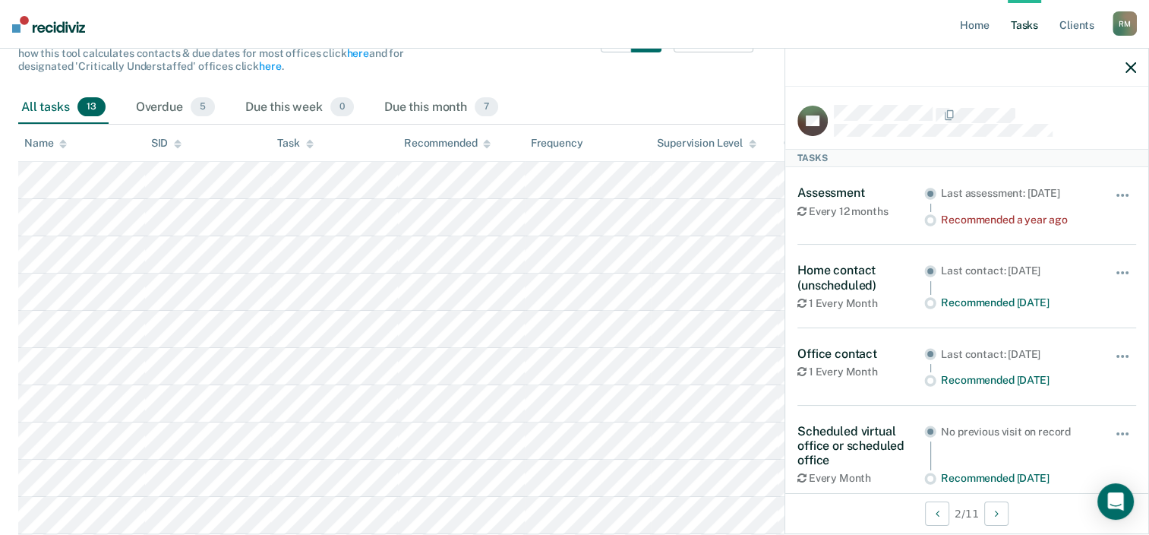  What do you see at coordinates (295, 143) in the screenshot?
I see `div: Task` at bounding box center [295, 143].